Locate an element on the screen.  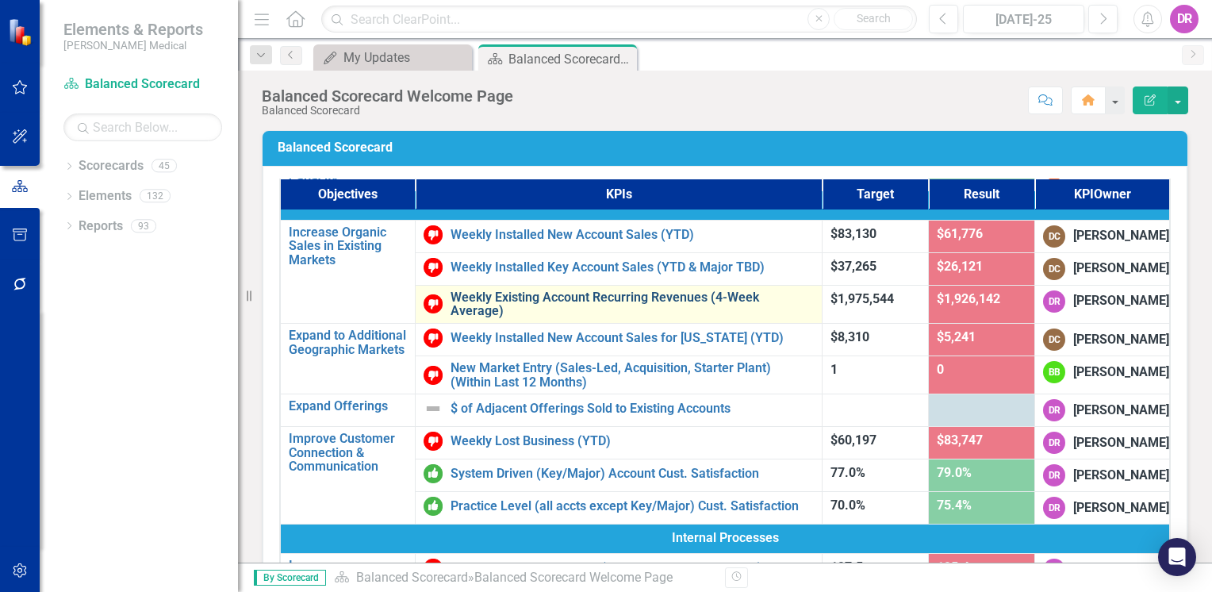
span: $61,776 is located at coordinates (960, 233).